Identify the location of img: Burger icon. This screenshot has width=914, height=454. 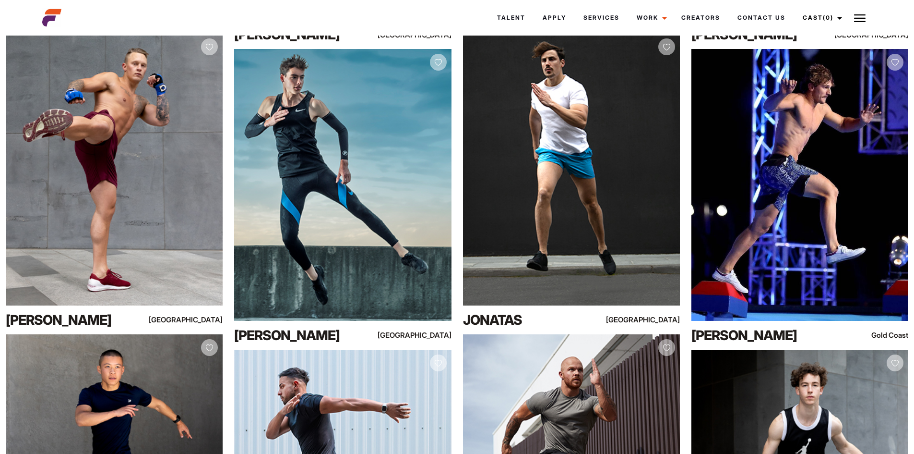
(860, 18).